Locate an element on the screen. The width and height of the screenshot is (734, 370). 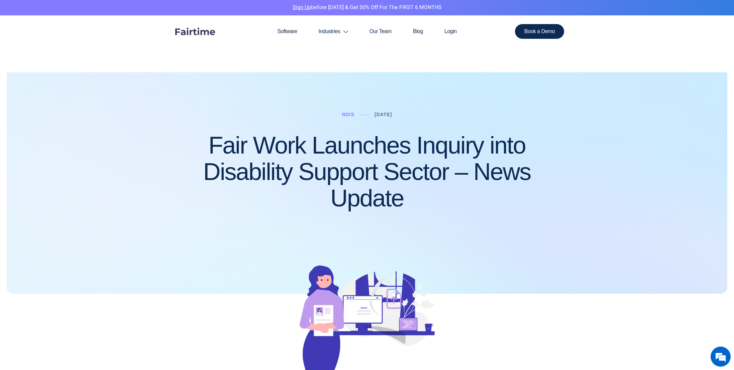
a: Blog is located at coordinates (418, 31).